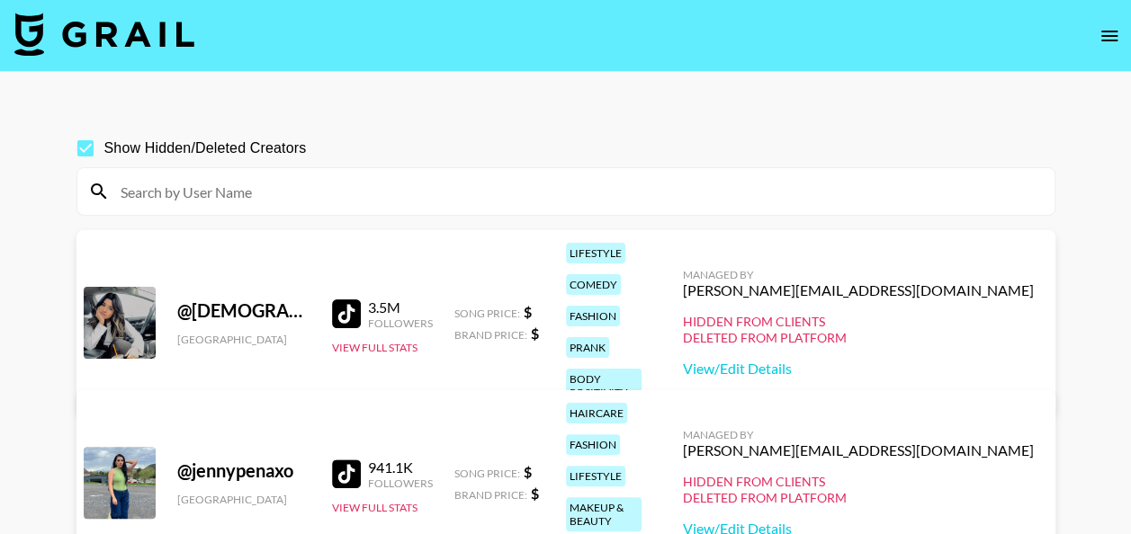 The width and height of the screenshot is (1131, 534). Describe the element at coordinates (400, 308) in the screenshot. I see `div: 3.5M` at that location.